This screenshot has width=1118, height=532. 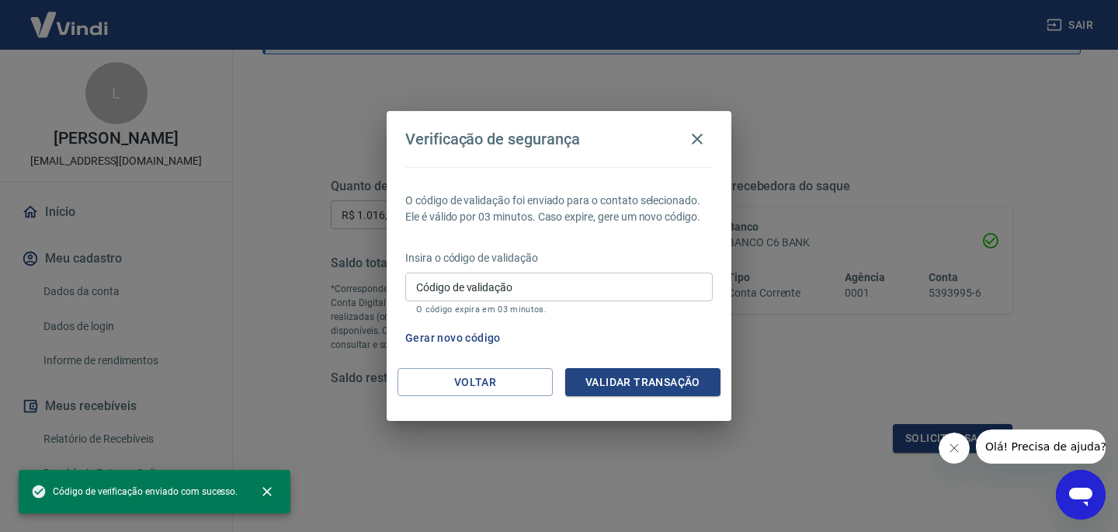 I want to click on button: Voltar, so click(x=475, y=382).